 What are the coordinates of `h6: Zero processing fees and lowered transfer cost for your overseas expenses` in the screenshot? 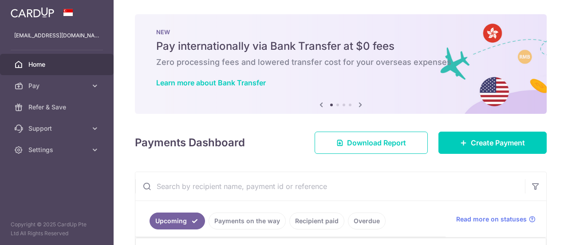 It's located at (341, 62).